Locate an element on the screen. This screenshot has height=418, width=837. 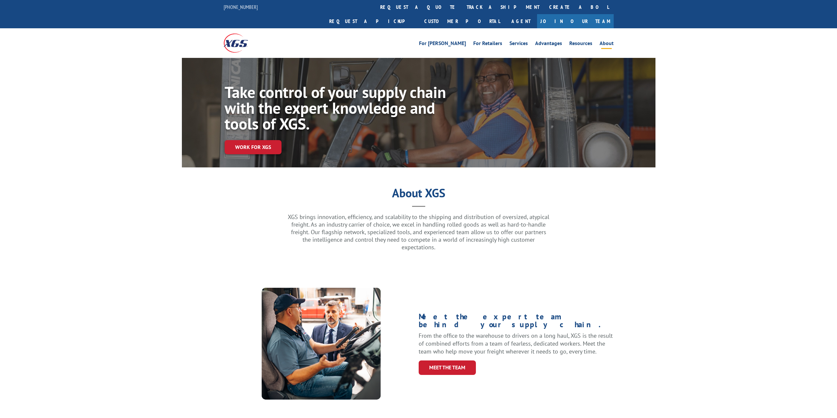
a: Join Our Team is located at coordinates (575, 21).